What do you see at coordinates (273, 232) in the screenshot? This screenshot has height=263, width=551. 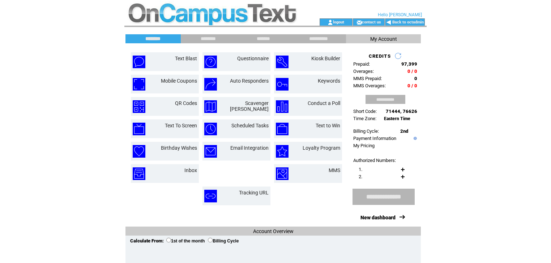 I see `span: Account Overview` at bounding box center [273, 232].